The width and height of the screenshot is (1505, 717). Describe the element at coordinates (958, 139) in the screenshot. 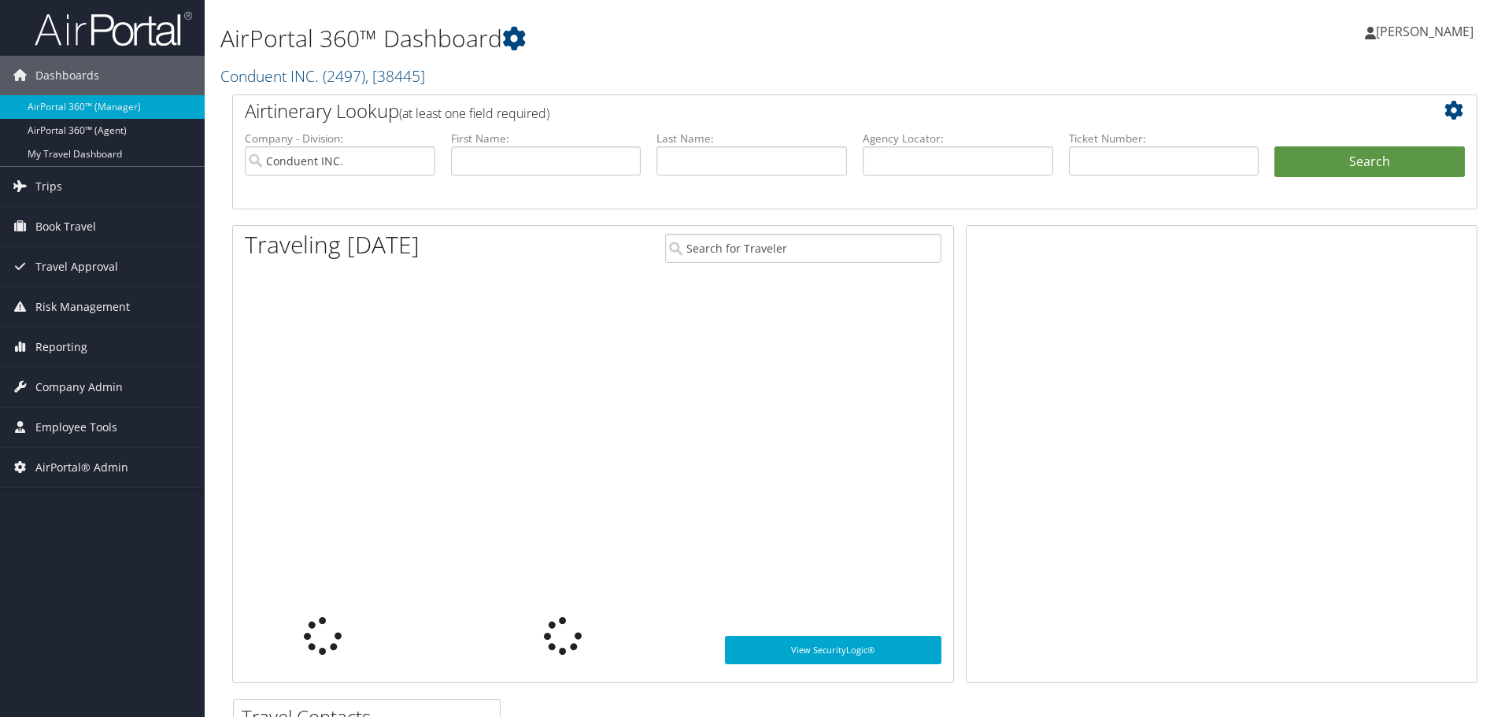

I see `label: Agency Locator:` at that location.